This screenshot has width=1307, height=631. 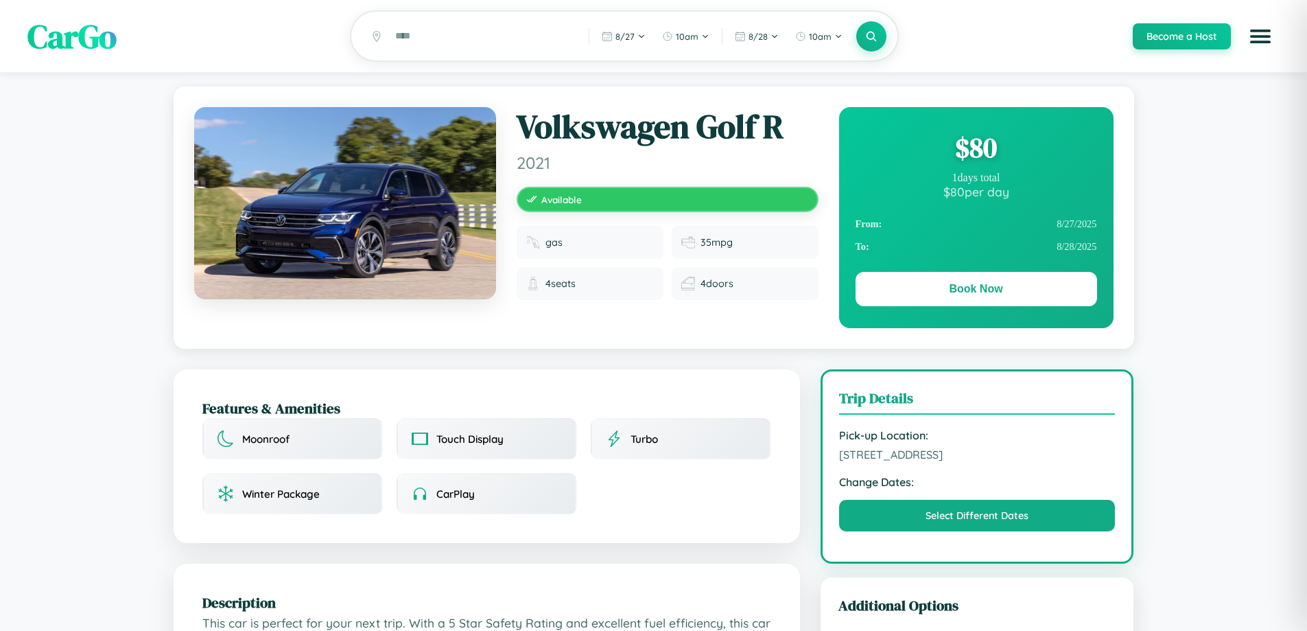 I want to click on h3: Additional Options, so click(x=977, y=604).